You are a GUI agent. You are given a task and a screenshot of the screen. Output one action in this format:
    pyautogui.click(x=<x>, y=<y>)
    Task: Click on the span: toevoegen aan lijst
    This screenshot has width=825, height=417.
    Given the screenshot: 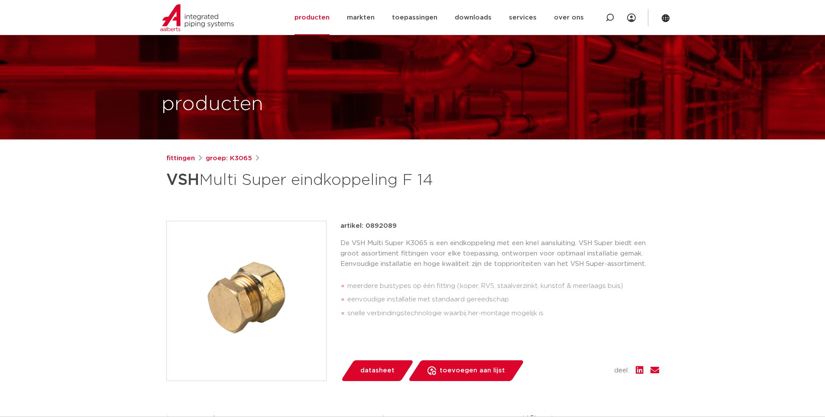 What is the action you would take?
    pyautogui.click(x=472, y=371)
    